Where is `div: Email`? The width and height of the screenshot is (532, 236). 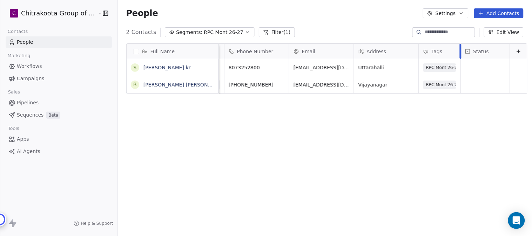 div: Email is located at coordinates (322, 51).